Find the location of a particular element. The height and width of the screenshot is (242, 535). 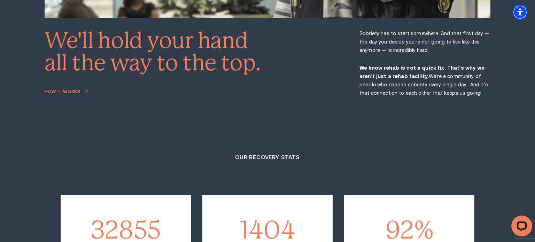

p: We're a community of people who choose sobriety every single day. And it's that connection to eac... is located at coordinates (425, 80).